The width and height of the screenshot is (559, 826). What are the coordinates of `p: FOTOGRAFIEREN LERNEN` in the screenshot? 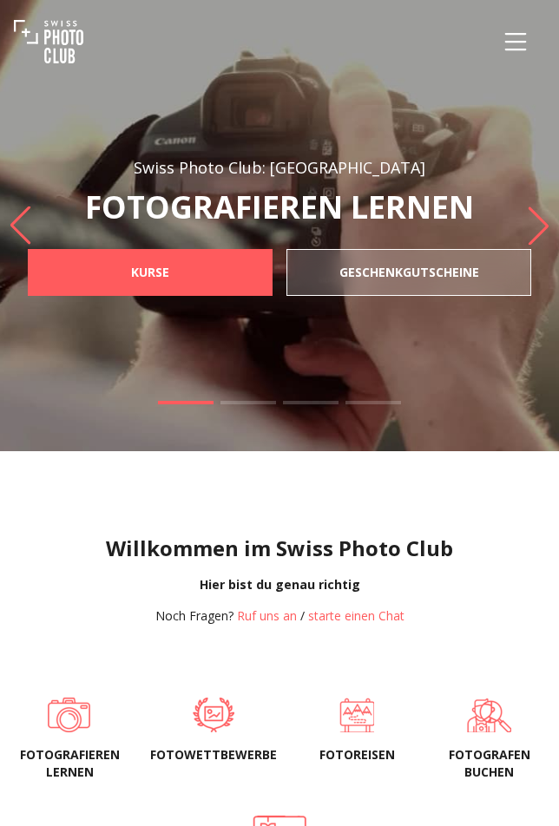 It's located at (279, 207).